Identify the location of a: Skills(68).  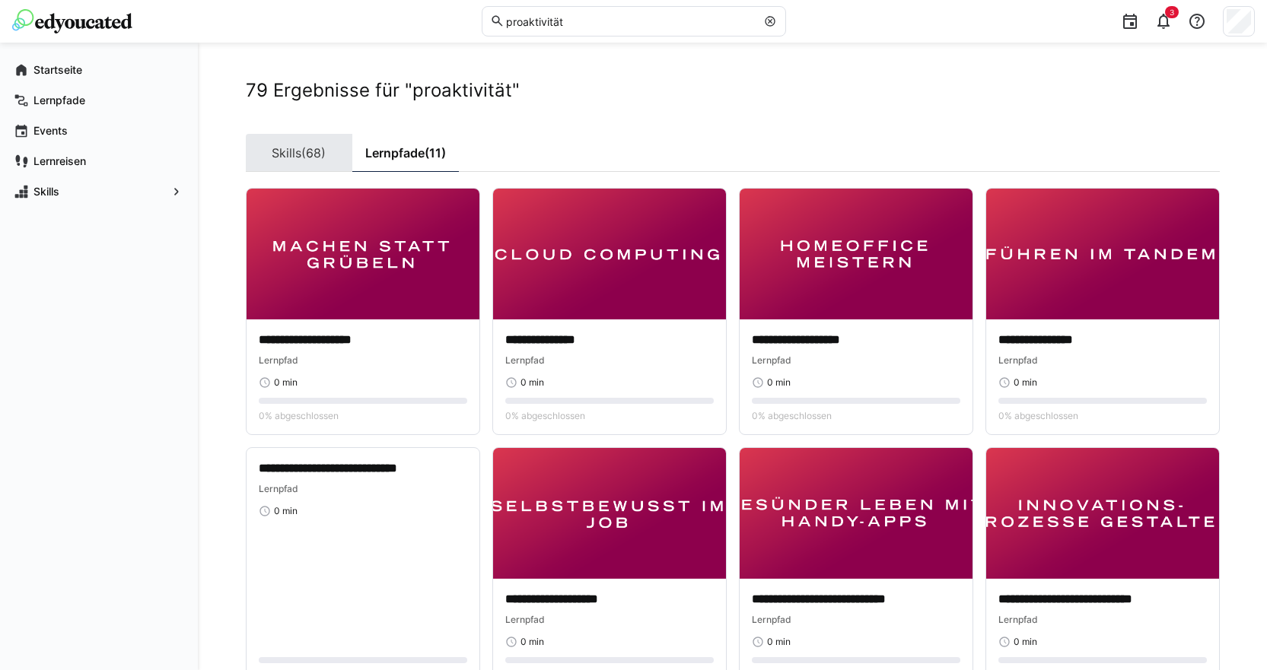
(299, 153).